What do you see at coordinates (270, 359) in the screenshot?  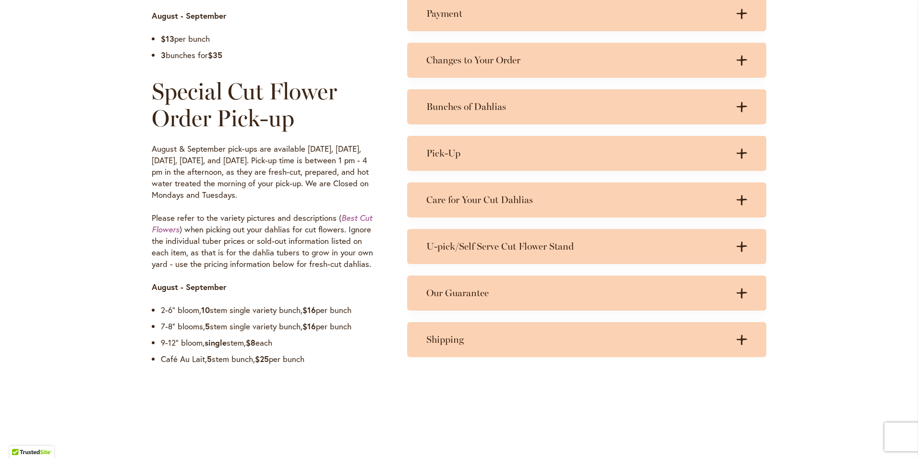 I see `li: Café Au Lait, stem bunch, per bunch` at bounding box center [270, 359].